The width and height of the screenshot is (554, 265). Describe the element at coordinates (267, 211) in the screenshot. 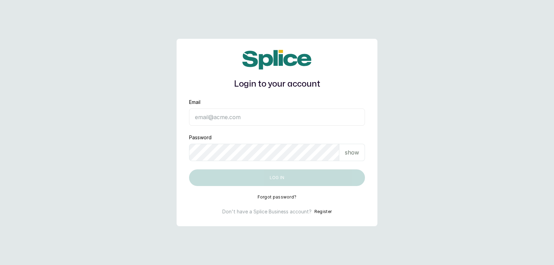

I see `p: Don't have a Splice Business account?` at that location.